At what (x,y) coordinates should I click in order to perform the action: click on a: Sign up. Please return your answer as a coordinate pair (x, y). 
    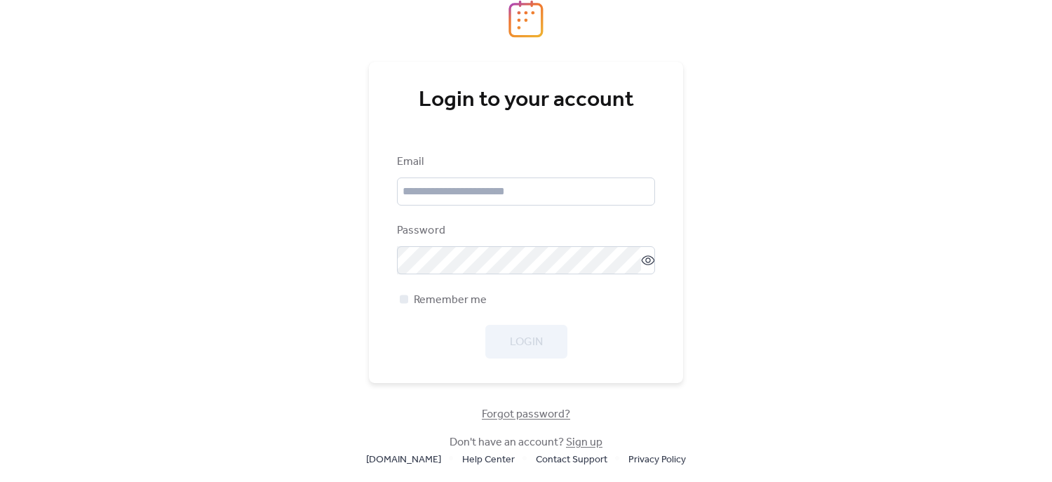
    Looking at the image, I should click on (584, 442).